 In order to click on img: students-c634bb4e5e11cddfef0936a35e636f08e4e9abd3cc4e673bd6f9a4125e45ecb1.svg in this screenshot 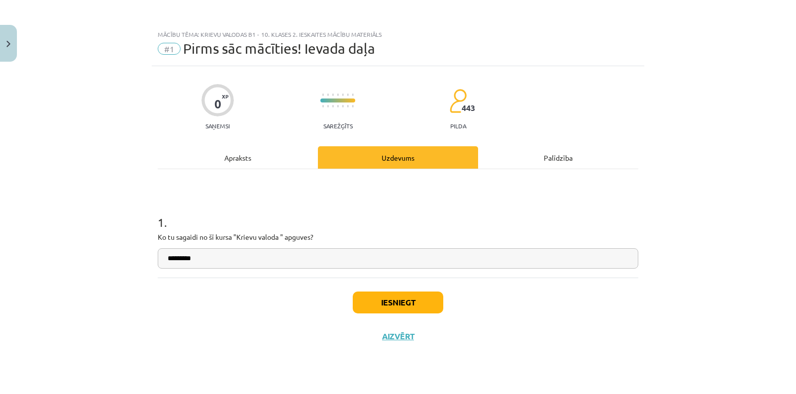, I will do `click(458, 101)`.